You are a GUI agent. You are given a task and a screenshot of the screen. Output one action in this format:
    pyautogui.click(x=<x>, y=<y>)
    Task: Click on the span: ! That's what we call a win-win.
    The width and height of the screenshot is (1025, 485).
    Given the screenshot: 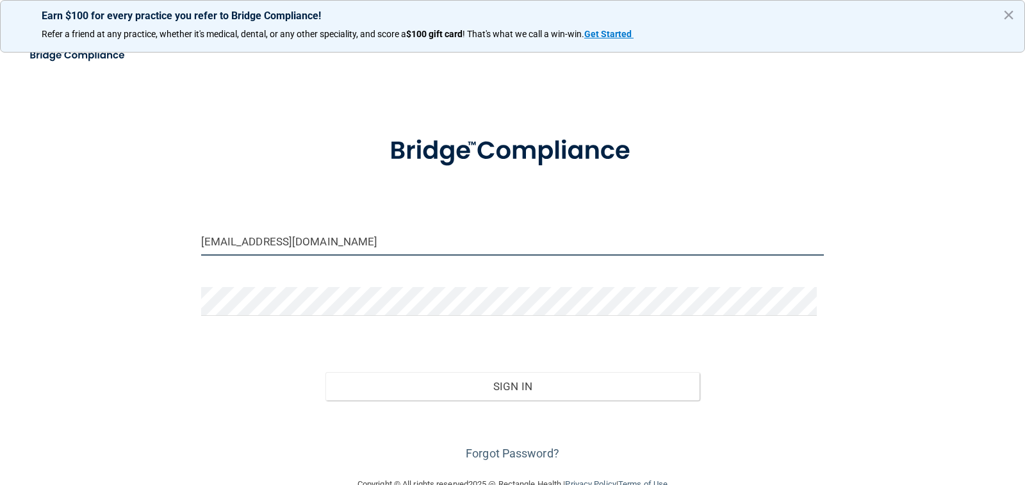 What is the action you would take?
    pyautogui.click(x=523, y=34)
    